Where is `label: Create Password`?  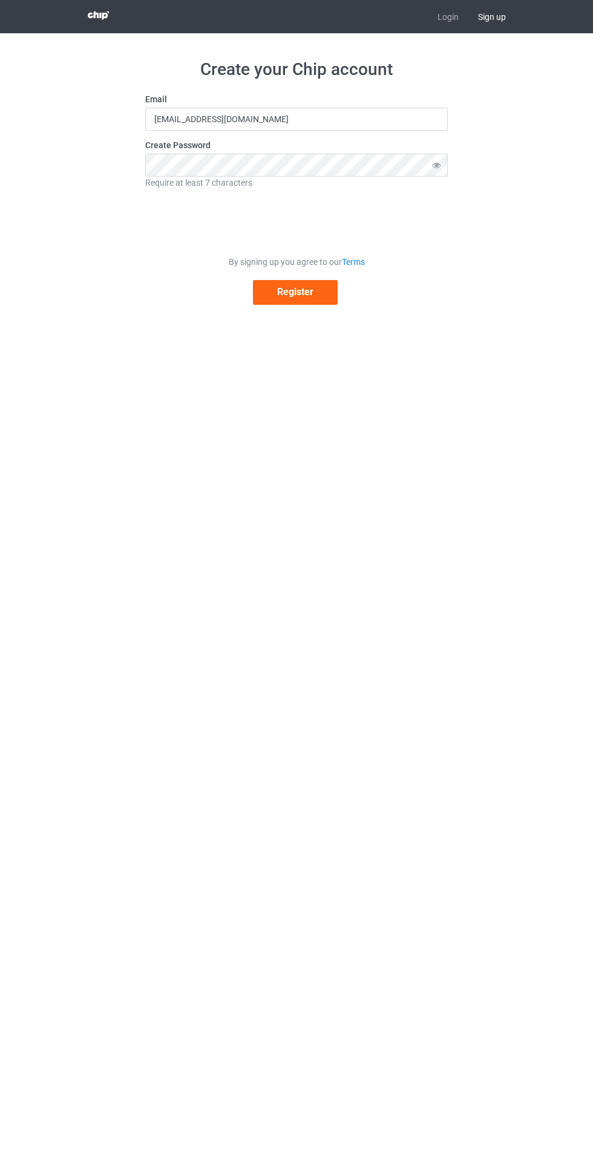 label: Create Password is located at coordinates (296, 145).